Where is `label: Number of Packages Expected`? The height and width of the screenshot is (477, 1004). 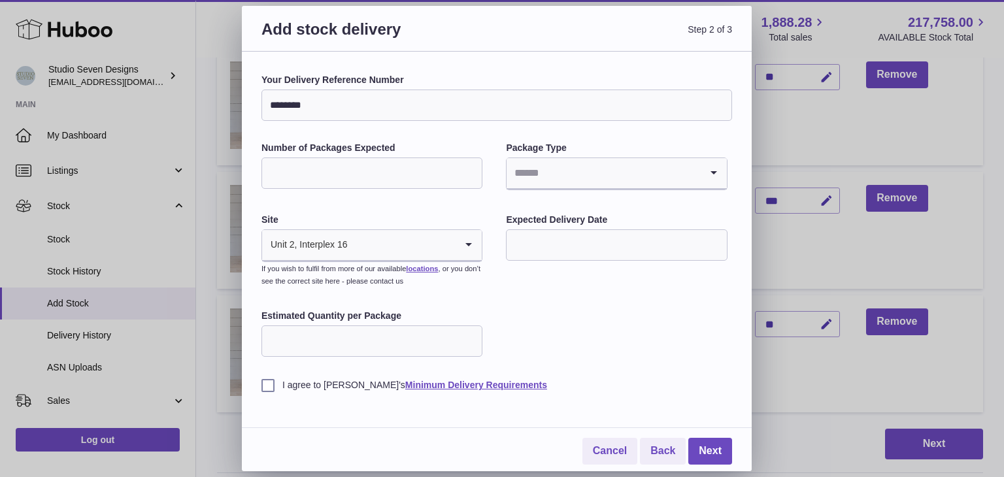 label: Number of Packages Expected is located at coordinates (372, 148).